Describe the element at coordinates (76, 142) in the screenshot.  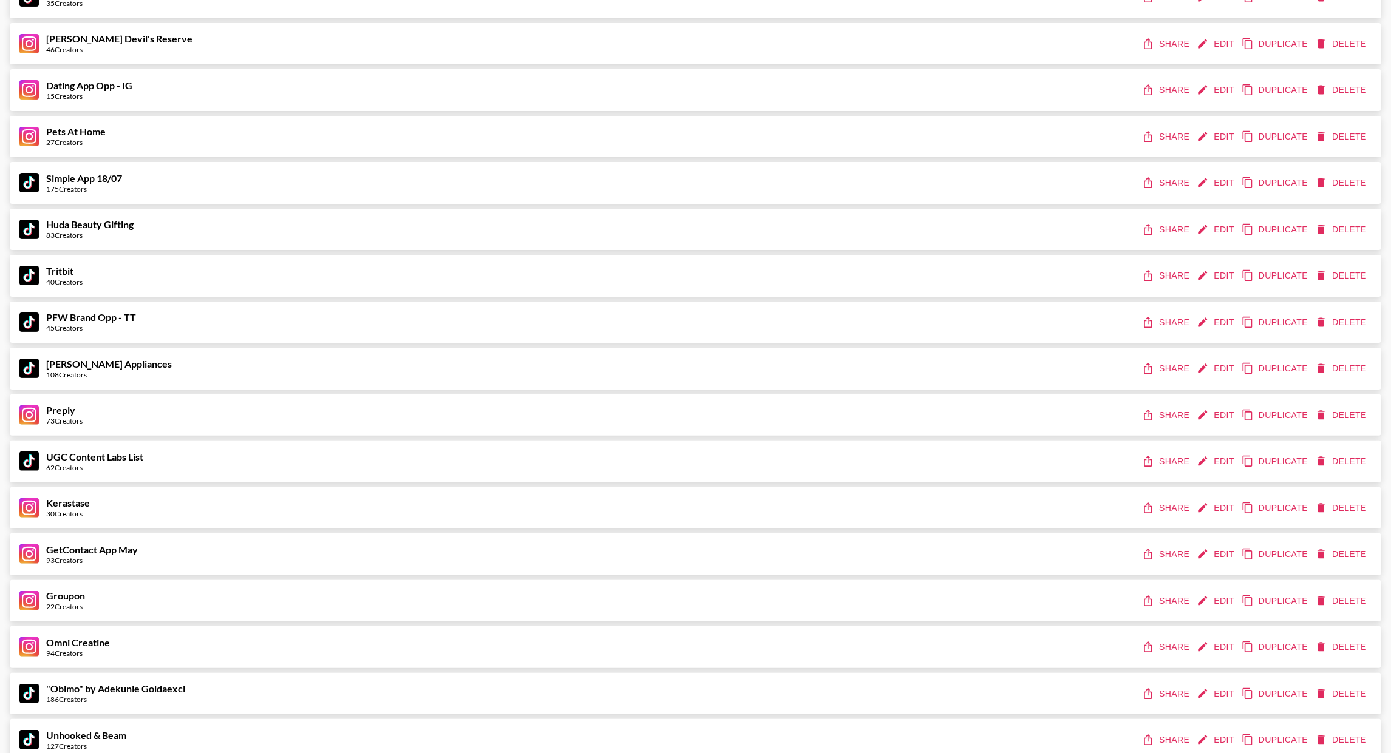
I see `div: 27 Creators` at that location.